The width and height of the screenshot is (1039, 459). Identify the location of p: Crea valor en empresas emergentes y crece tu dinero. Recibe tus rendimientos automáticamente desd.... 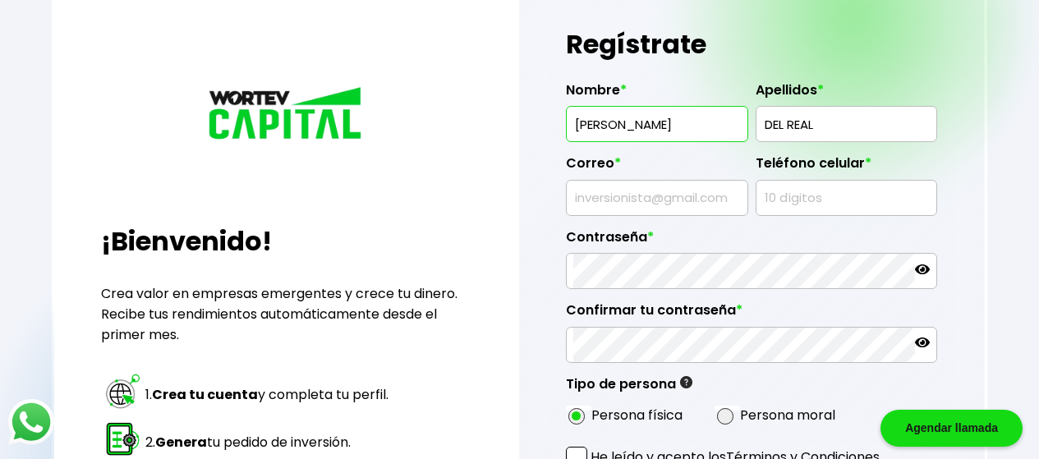
(287, 314).